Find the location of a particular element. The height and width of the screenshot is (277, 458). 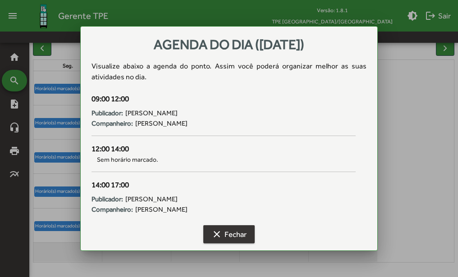

span: Sem horário marcado. is located at coordinates (224, 160).